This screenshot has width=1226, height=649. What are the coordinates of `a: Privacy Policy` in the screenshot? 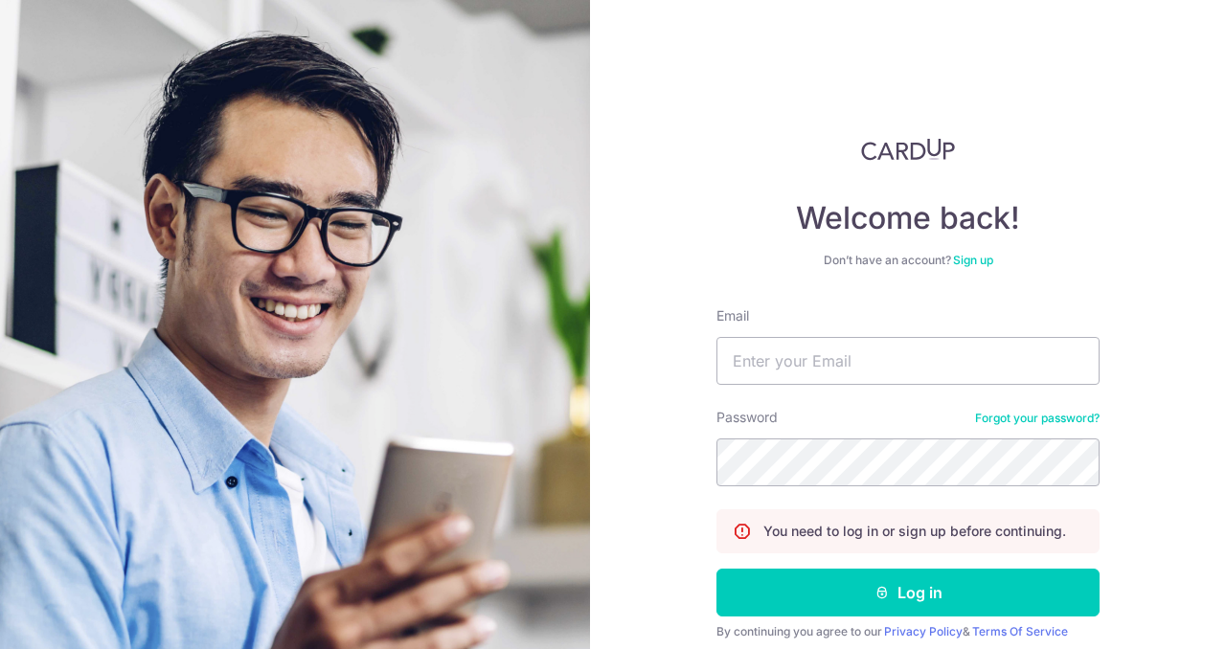 It's located at (923, 631).